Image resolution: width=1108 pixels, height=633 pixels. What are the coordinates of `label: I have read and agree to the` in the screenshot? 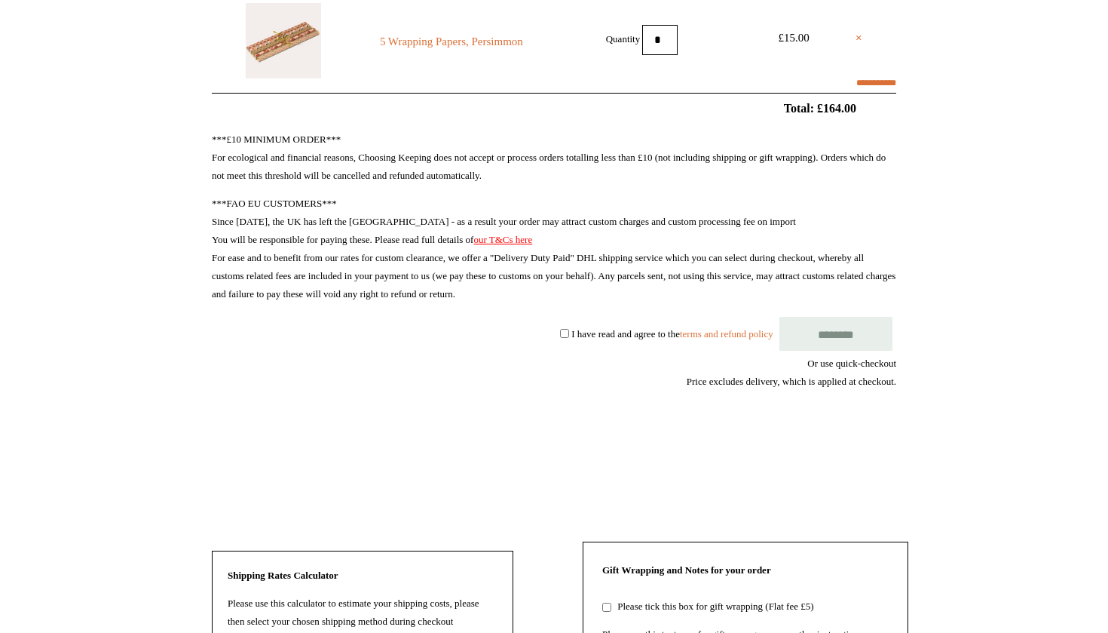 It's located at (672, 333).